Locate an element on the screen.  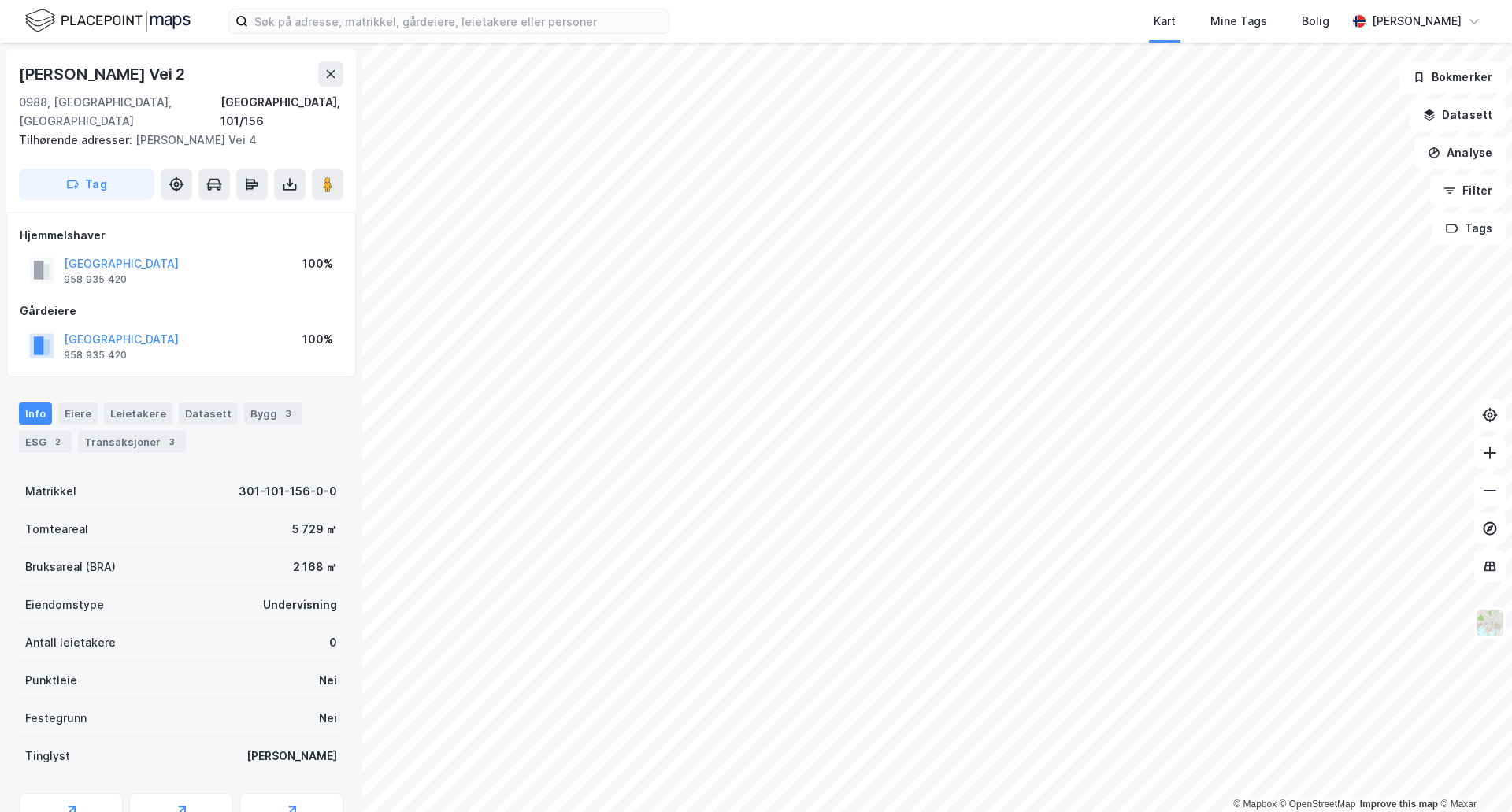
div: 2 is located at coordinates (57, 442).